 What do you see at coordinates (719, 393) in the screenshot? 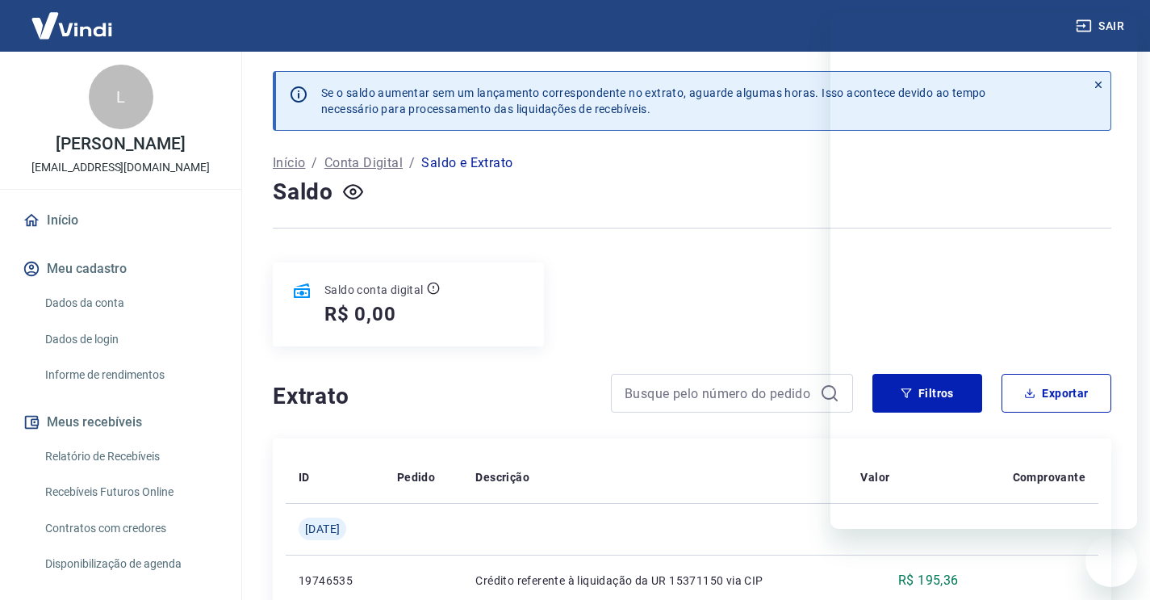
I see `input: Busque pelo número do pedido` at bounding box center [719, 393].